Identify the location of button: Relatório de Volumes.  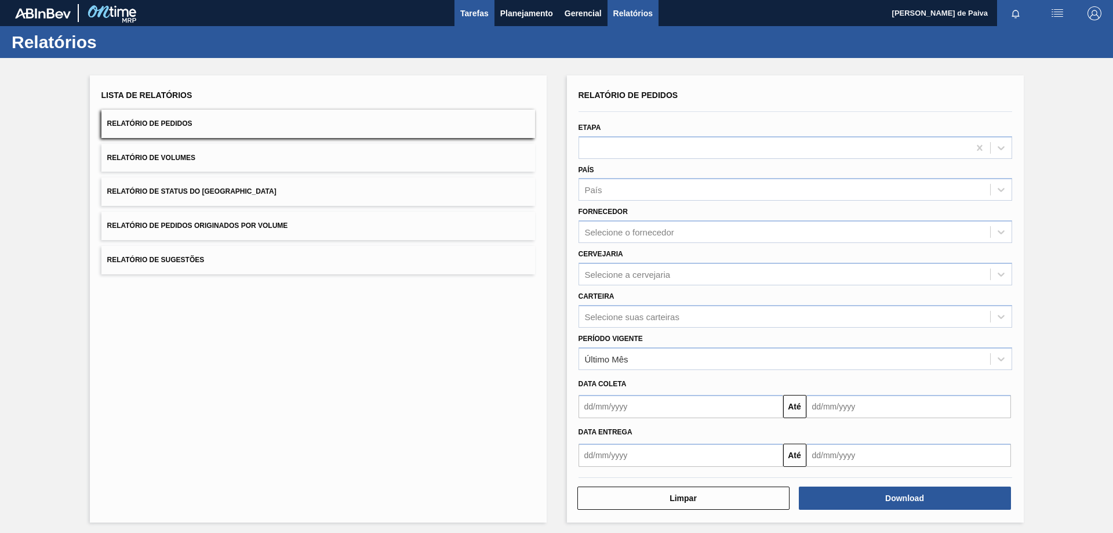
(318, 158).